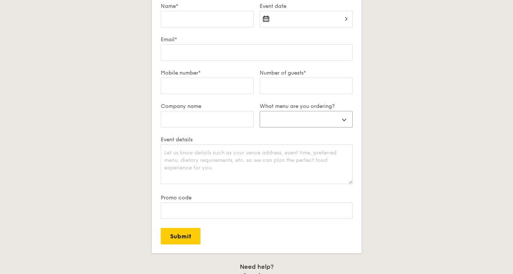  I want to click on label: Mobile number*, so click(207, 73).